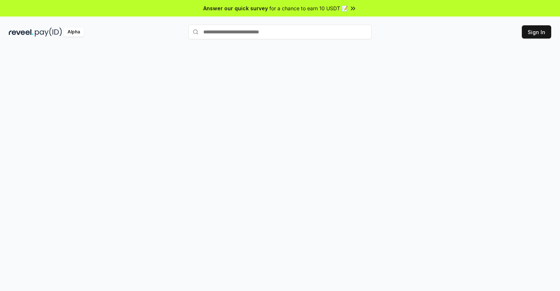 The width and height of the screenshot is (560, 291). What do you see at coordinates (74, 32) in the screenshot?
I see `div: Alpha` at bounding box center [74, 32].